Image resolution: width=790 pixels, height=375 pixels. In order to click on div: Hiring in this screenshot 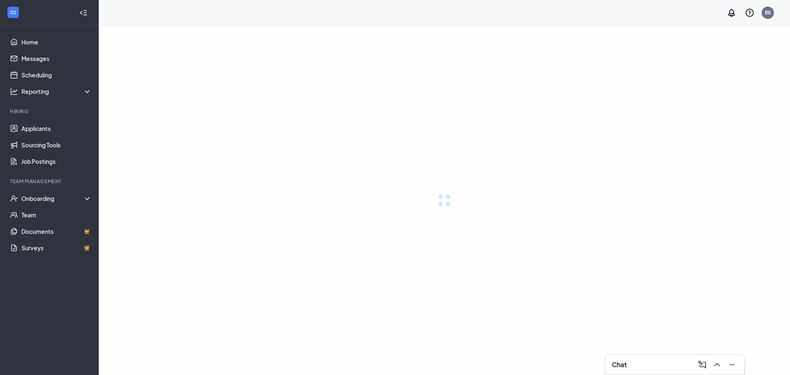, I will do `click(50, 111)`.